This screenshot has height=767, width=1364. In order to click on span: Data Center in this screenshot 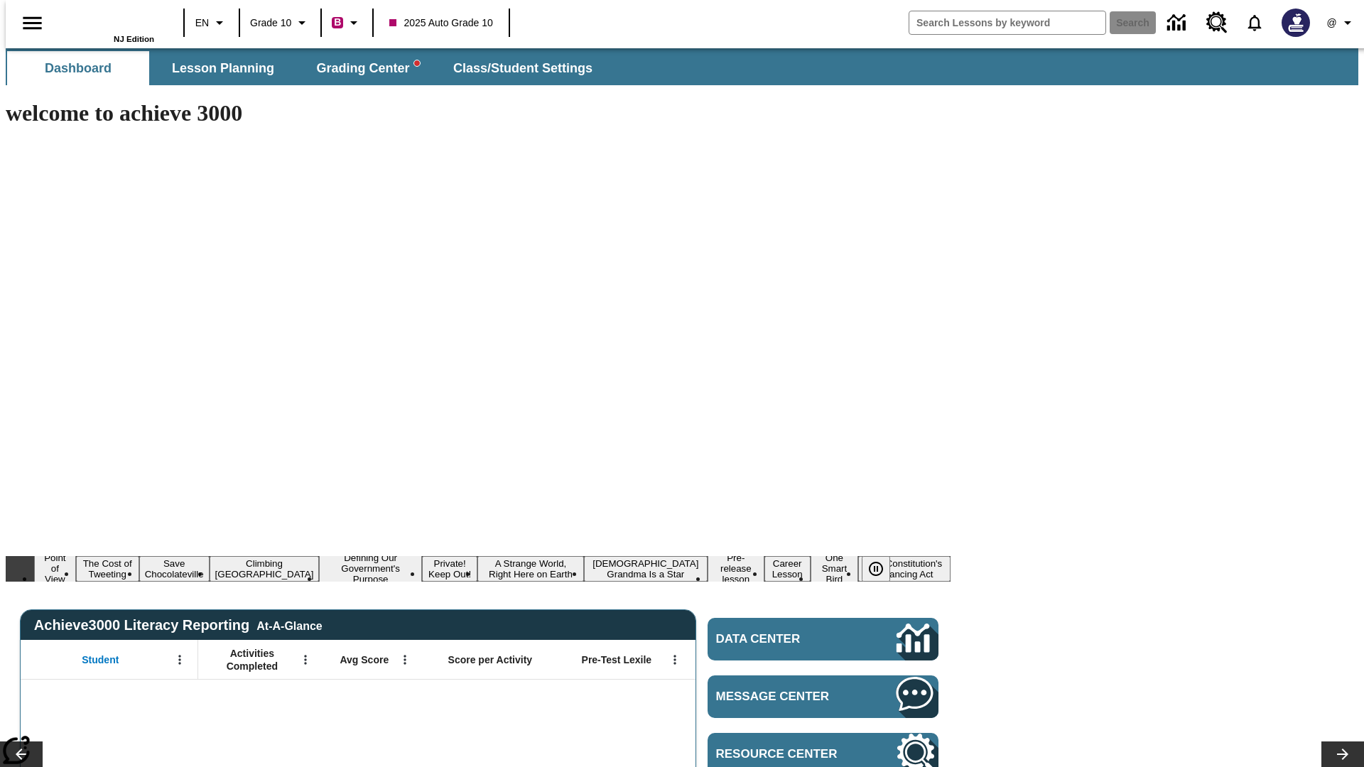, I will do `click(782, 639)`.